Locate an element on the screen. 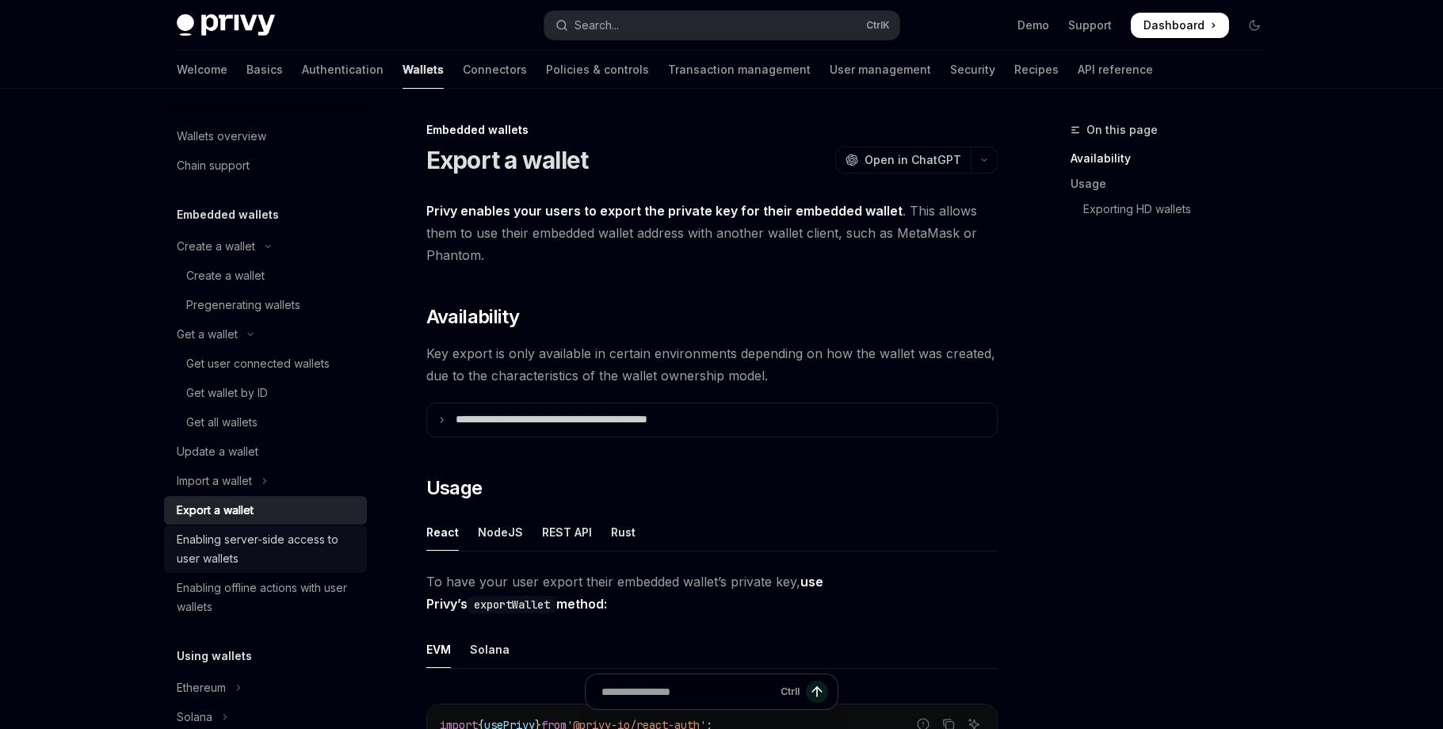  a: Enabling server-side access to user wallets is located at coordinates (266, 549).